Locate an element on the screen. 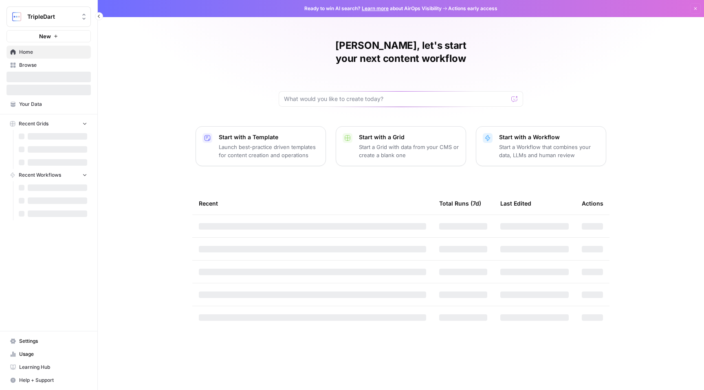 The height and width of the screenshot is (390, 704). button: Help + Support is located at coordinates (48, 381).